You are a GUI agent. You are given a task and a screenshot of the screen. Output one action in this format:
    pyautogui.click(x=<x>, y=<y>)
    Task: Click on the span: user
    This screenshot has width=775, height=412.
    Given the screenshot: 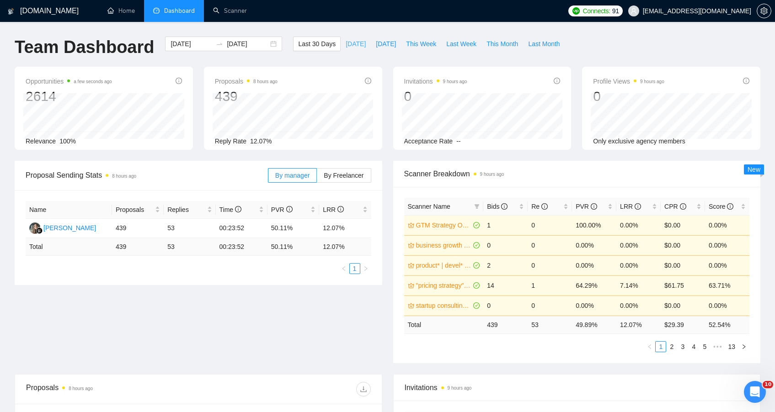 What is the action you would take?
    pyautogui.click(x=633, y=11)
    